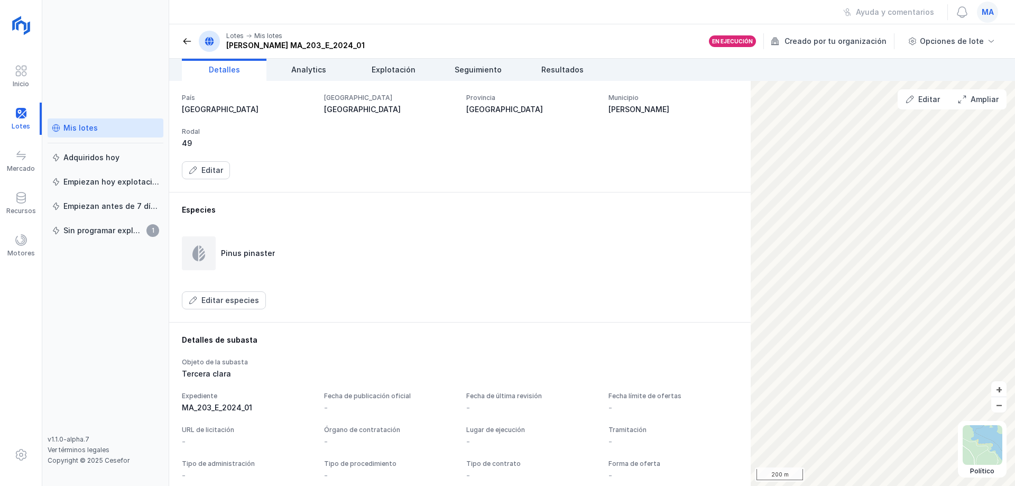  Describe the element at coordinates (21, 169) in the screenshot. I see `div: Mercado` at that location.